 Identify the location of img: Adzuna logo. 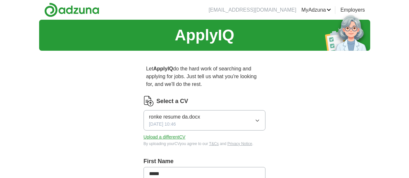
(72, 10).